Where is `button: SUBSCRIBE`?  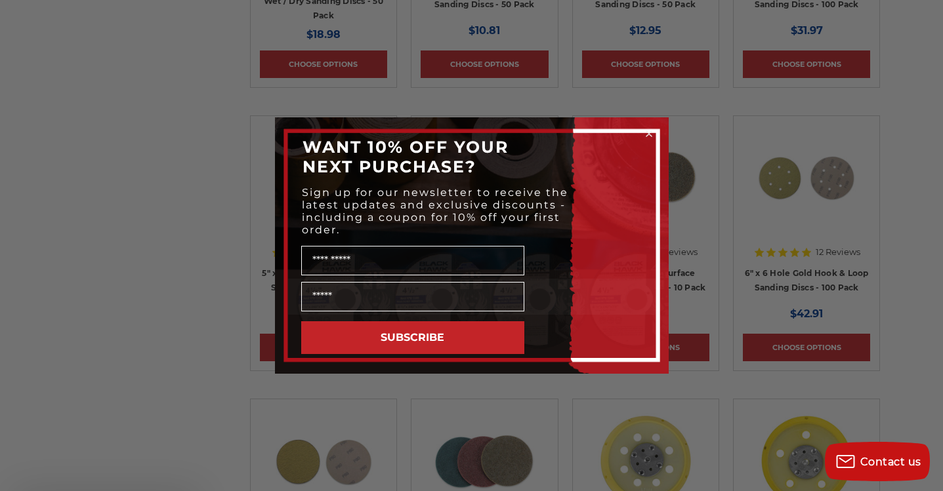
button: SUBSCRIBE is located at coordinates (413, 338).